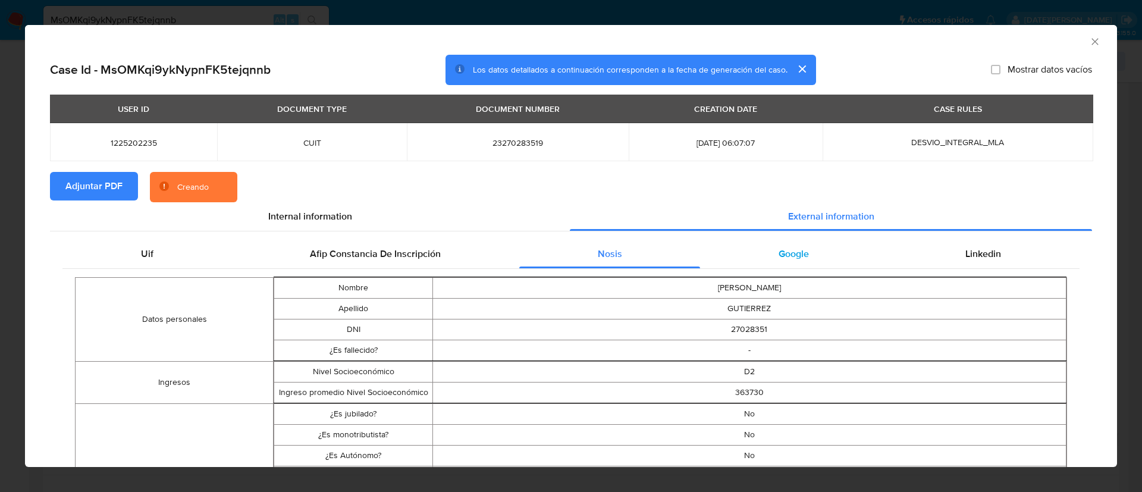 This screenshot has width=1142, height=492. Describe the element at coordinates (353, 393) in the screenshot. I see `td: Ingreso promedio Nivel Socioeconómico` at that location.